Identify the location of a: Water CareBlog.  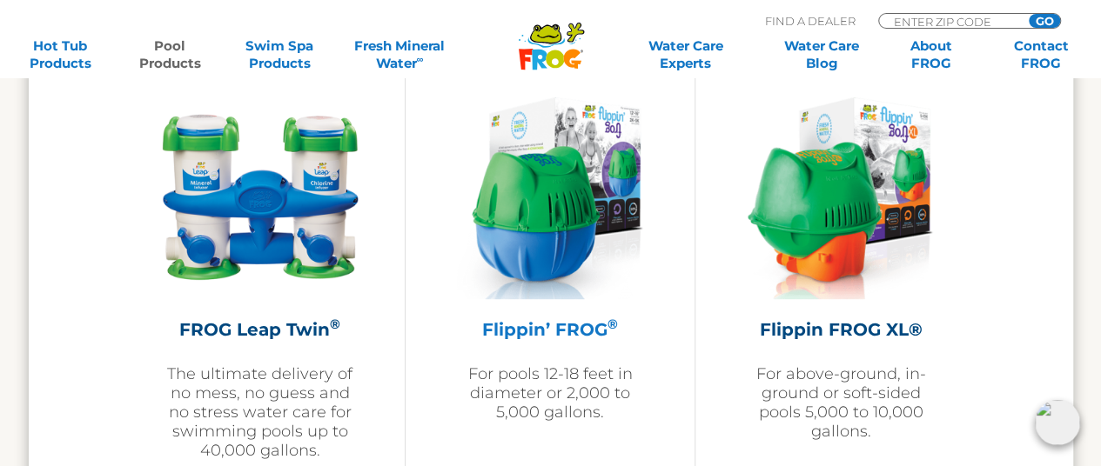
(822, 55).